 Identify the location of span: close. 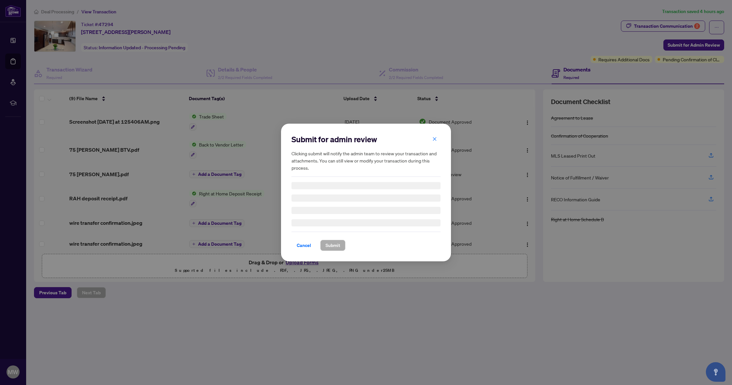
(434, 139).